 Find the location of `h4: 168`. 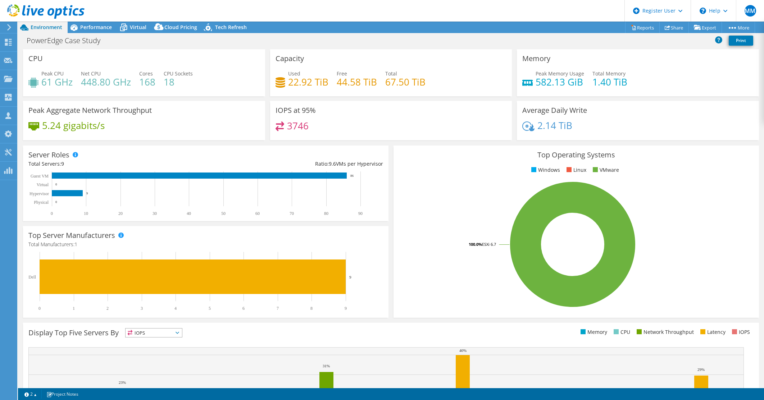

h4: 168 is located at coordinates (147, 82).